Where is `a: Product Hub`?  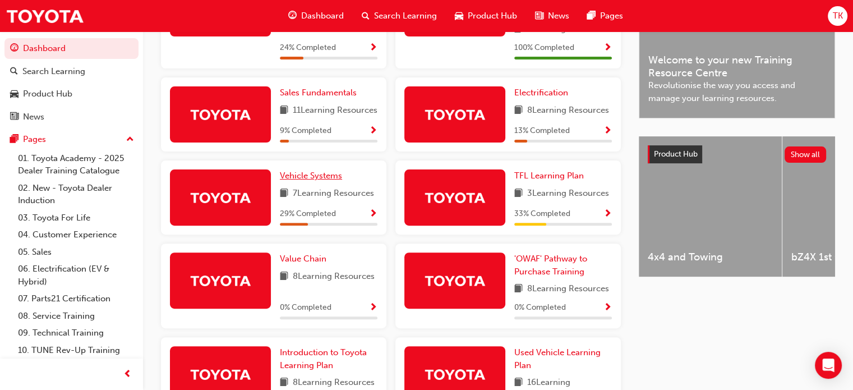 a: Product Hub is located at coordinates (71, 94).